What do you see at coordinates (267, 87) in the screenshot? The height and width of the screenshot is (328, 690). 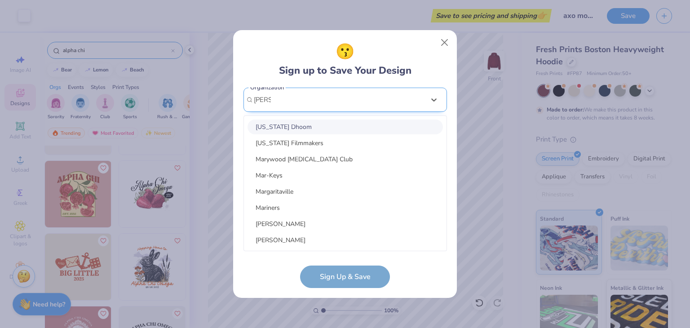 I see `label: Organization` at bounding box center [267, 87].